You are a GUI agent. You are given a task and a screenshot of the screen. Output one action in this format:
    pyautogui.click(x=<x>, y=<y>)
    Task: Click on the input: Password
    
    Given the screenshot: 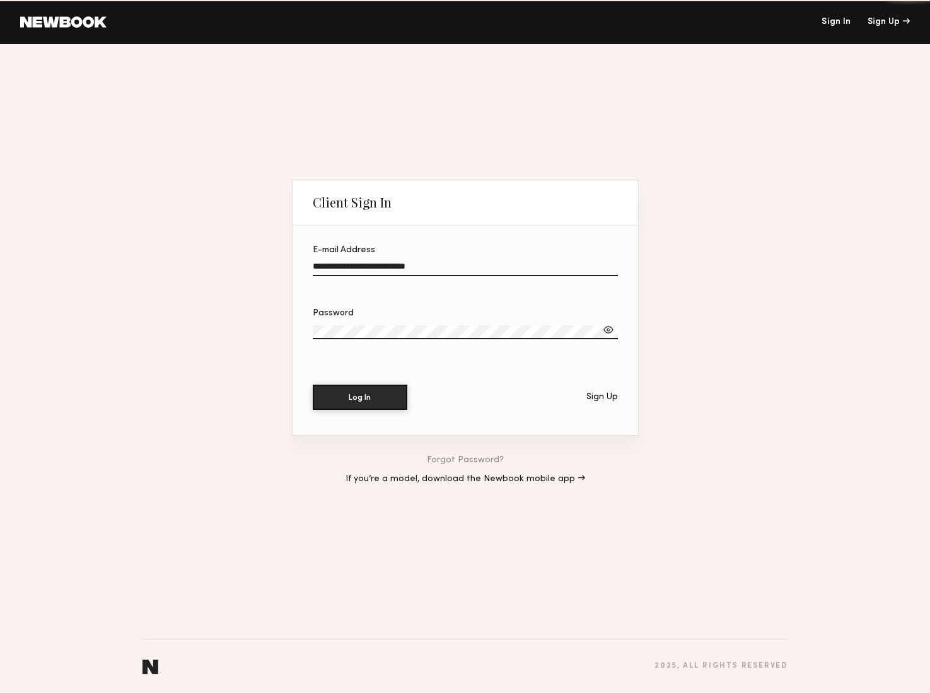 What is the action you would take?
    pyautogui.click(x=465, y=332)
    